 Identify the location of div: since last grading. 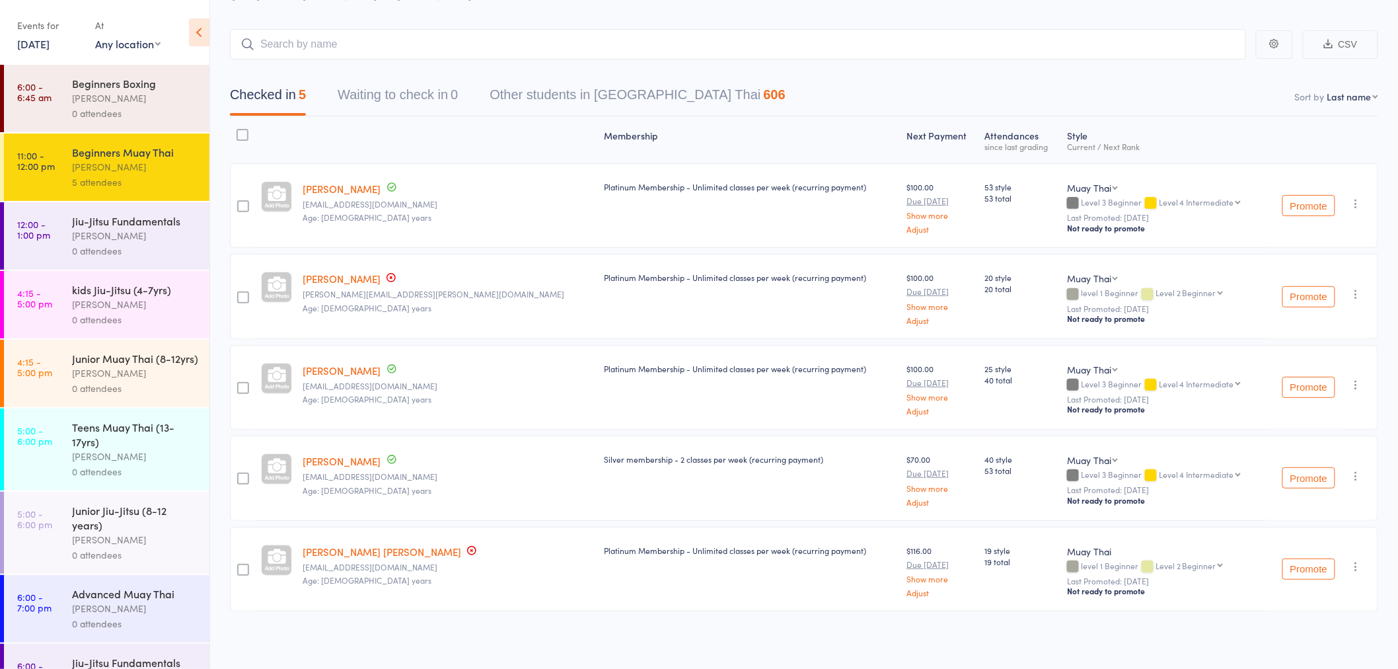
(1021, 146).